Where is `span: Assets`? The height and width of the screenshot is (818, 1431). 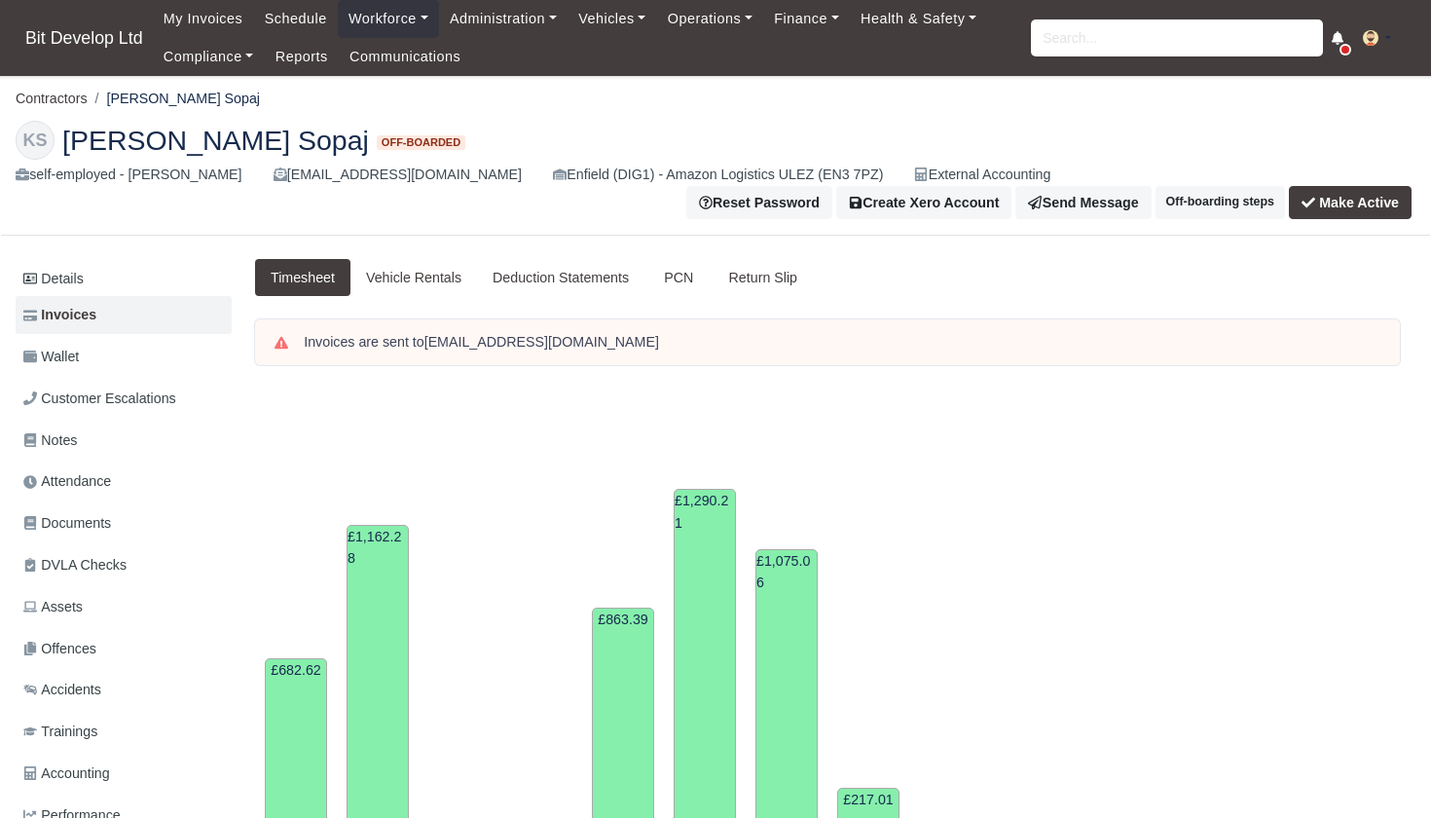 span: Assets is located at coordinates (53, 607).